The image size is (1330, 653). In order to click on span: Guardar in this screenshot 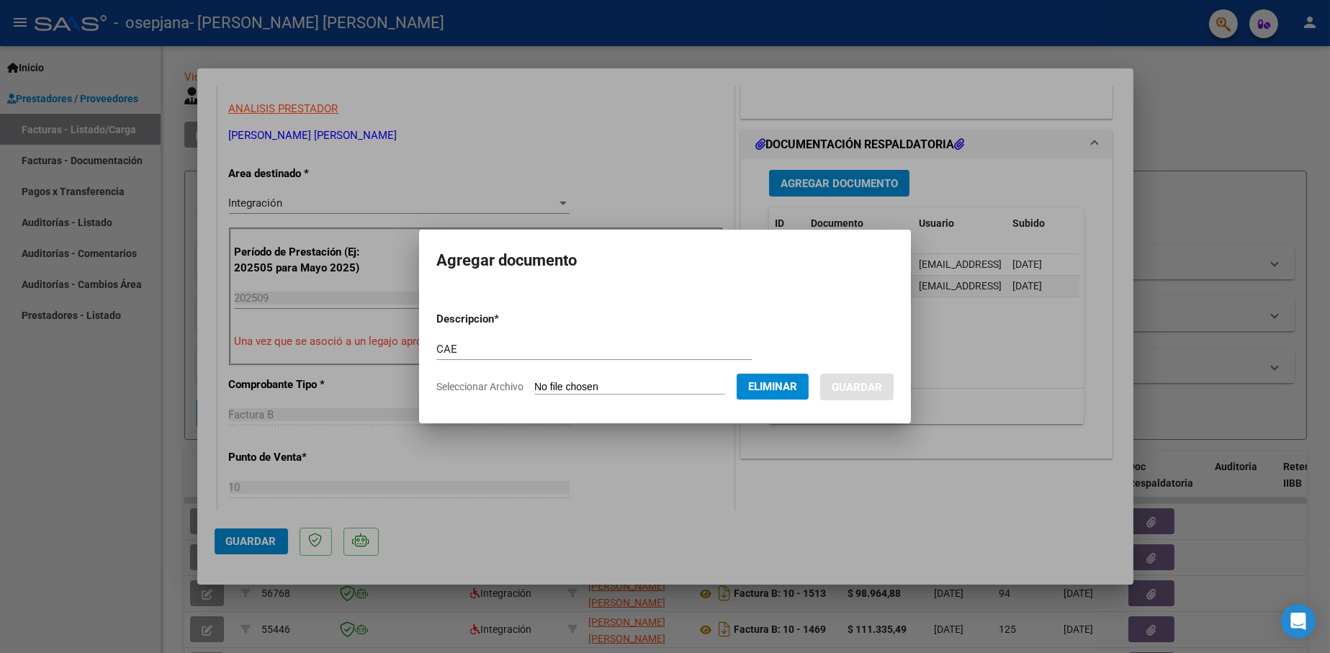, I will do `click(857, 387)`.